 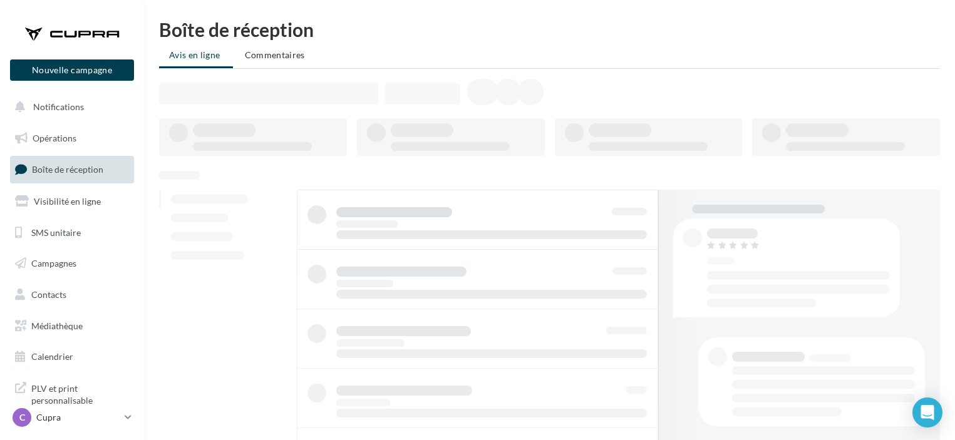 What do you see at coordinates (72, 295) in the screenshot?
I see `a: Contacts` at bounding box center [72, 295].